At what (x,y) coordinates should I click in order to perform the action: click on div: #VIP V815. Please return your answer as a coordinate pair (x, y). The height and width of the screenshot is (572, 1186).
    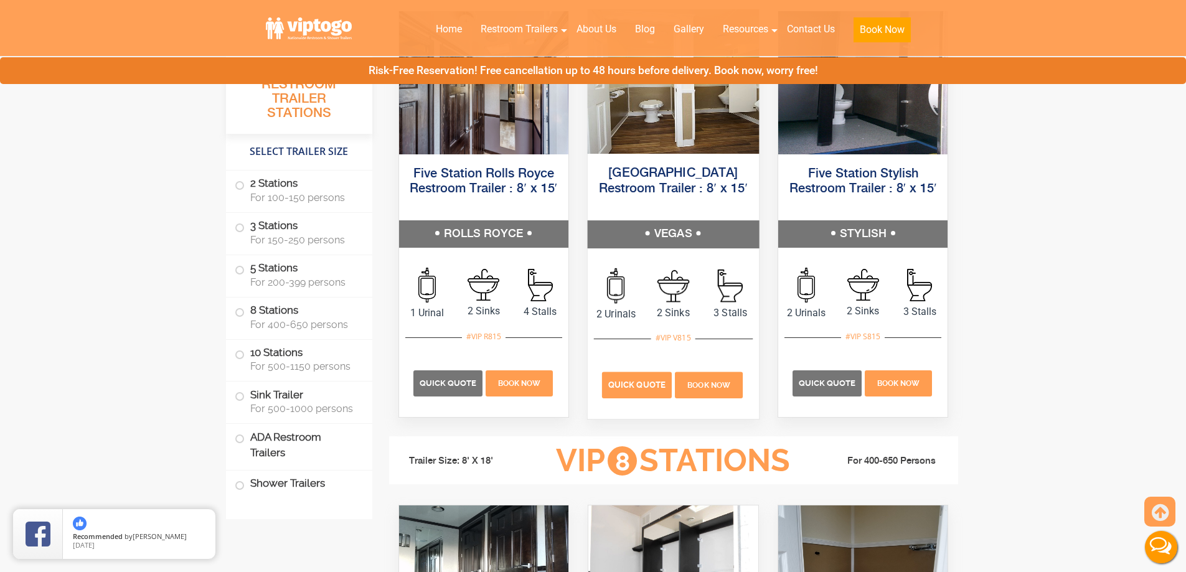
    Looking at the image, I should click on (673, 338).